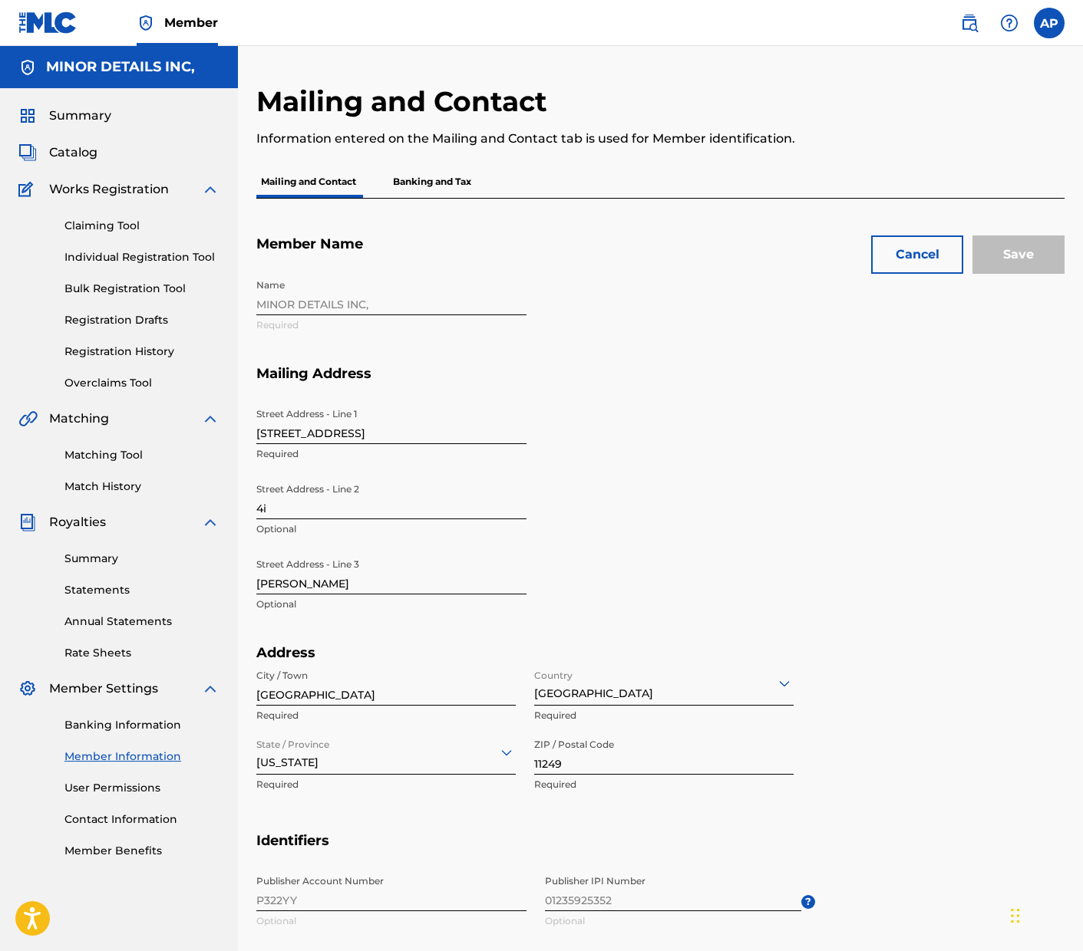 Image resolution: width=1083 pixels, height=951 pixels. What do you see at coordinates (48, 22) in the screenshot?
I see `img: MLC Logo` at bounding box center [48, 22].